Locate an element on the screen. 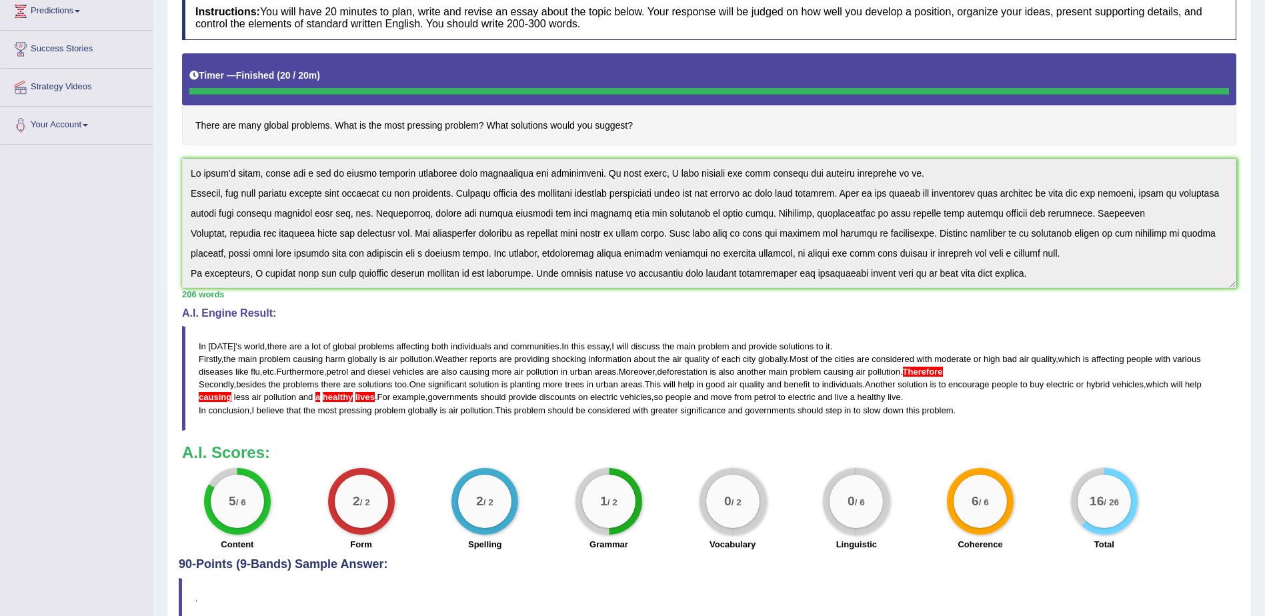  span: considered is located at coordinates (893, 359).